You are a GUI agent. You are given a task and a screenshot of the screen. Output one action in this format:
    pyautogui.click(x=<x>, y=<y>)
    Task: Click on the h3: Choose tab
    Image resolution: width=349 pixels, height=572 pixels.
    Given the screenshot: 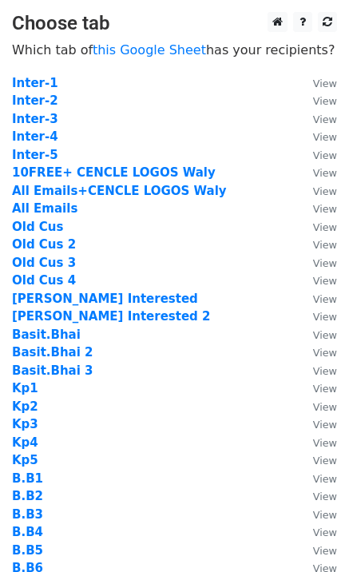 What is the action you would take?
    pyautogui.click(x=174, y=23)
    